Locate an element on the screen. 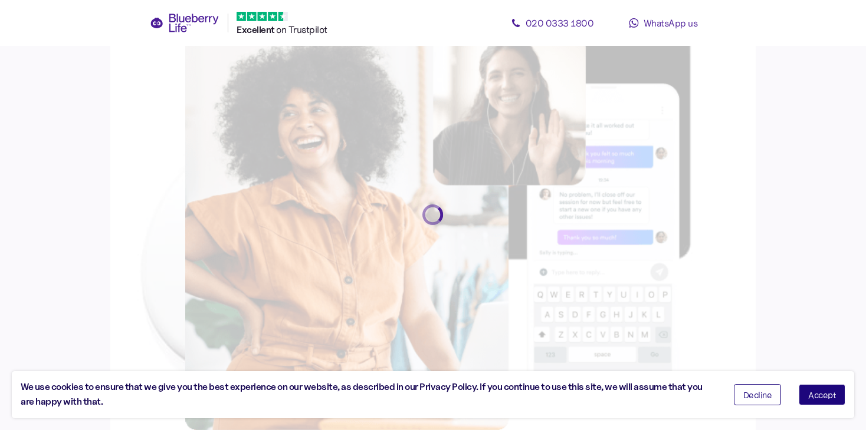 This screenshot has width=866, height=430. button: Accept cookies is located at coordinates (821, 395).